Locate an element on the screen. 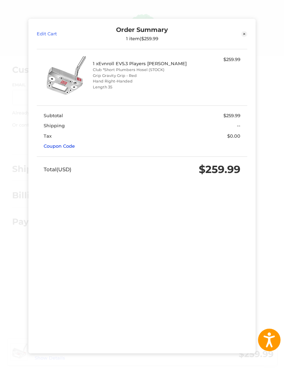  li: Grip Gravity Grip - Red is located at coordinates (141, 76).